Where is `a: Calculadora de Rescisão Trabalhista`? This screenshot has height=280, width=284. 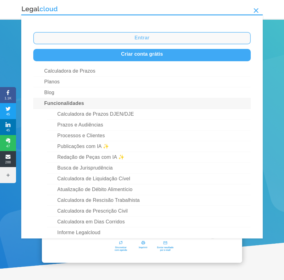
a: Calculadora de Rescisão Trabalhista is located at coordinates (149, 200).